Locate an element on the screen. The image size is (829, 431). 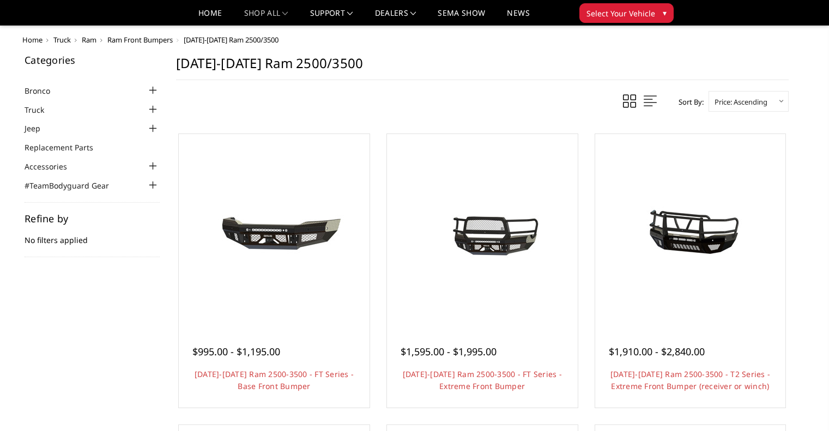
a: Accessories is located at coordinates (52, 166).